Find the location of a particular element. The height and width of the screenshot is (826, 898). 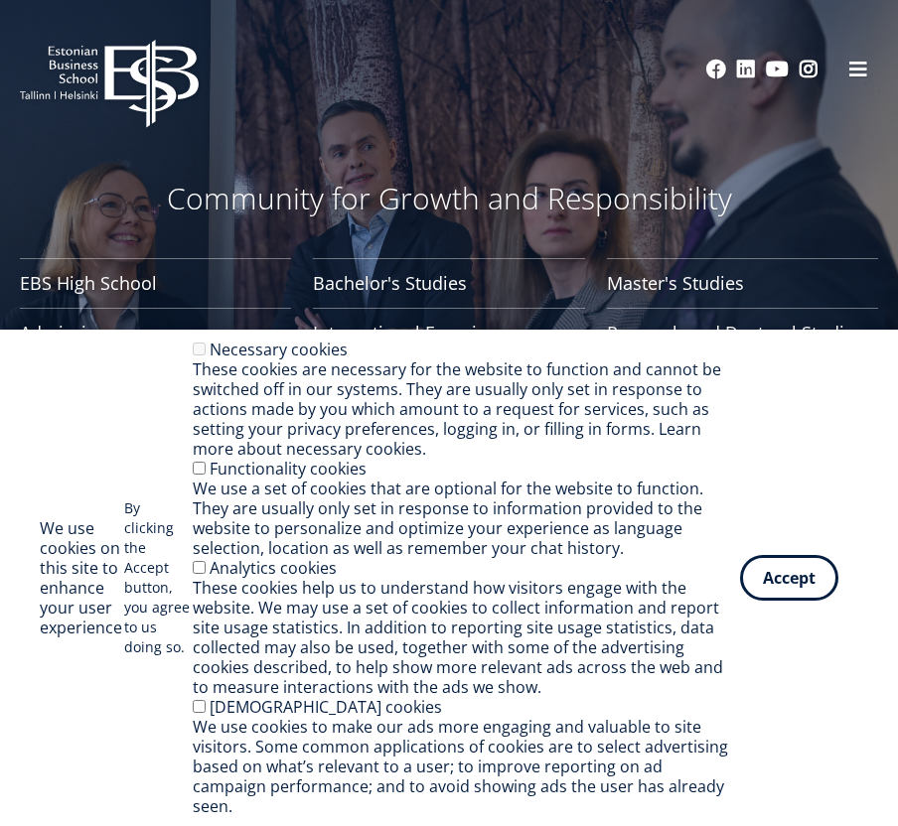

a: EBS High School is located at coordinates (155, 283).